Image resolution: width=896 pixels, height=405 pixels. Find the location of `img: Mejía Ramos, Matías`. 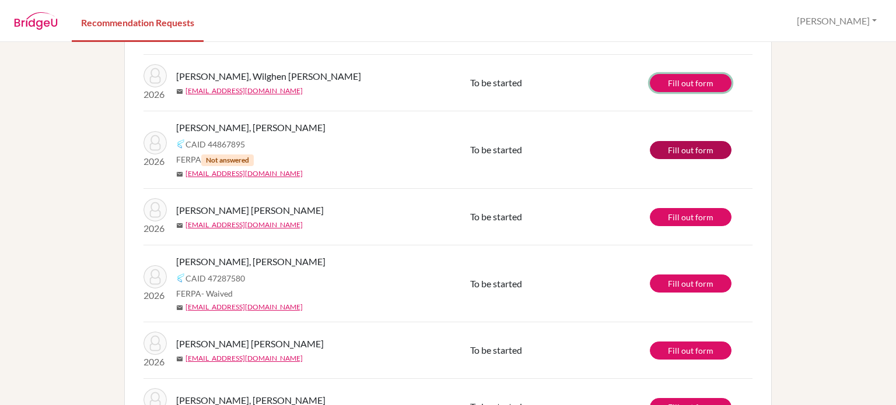

img: Mejía Ramos, Matías is located at coordinates (155, 143).